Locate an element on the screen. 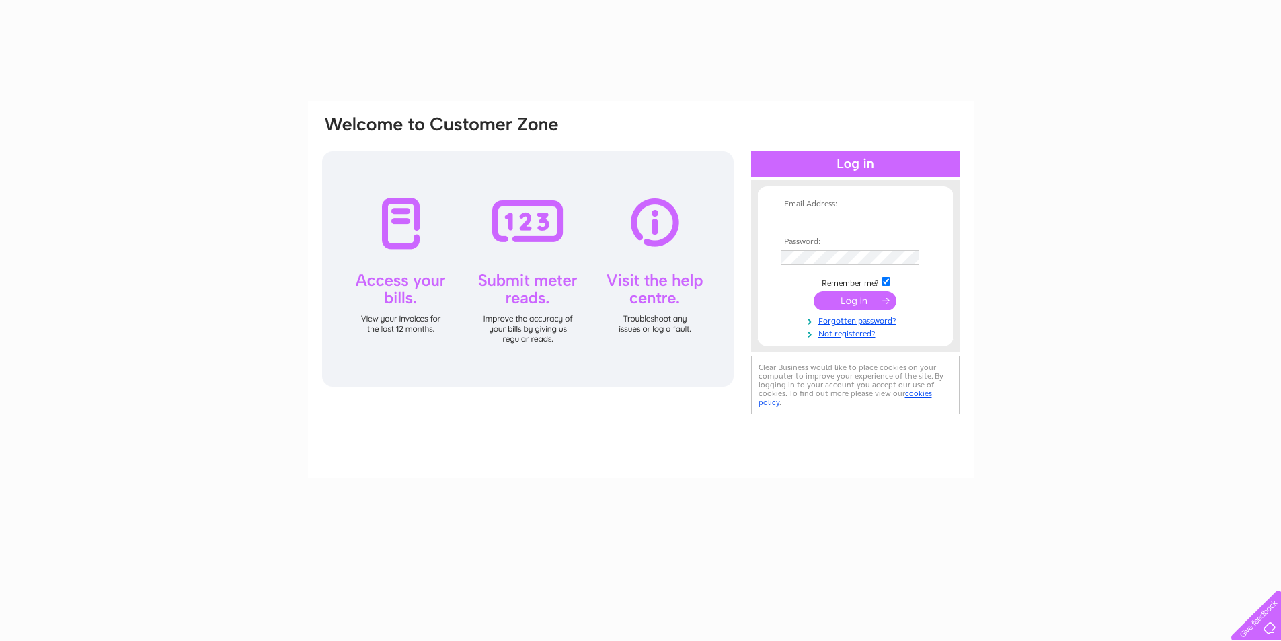 The width and height of the screenshot is (1281, 641). a: cookies policy is located at coordinates (845, 398).